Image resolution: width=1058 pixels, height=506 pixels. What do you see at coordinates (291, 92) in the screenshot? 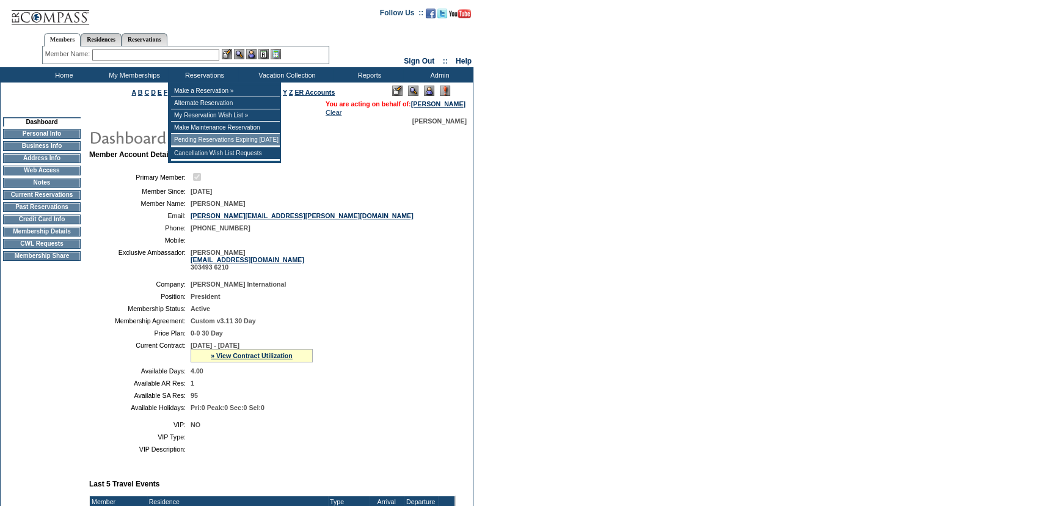
I see `a: Z` at bounding box center [291, 92].